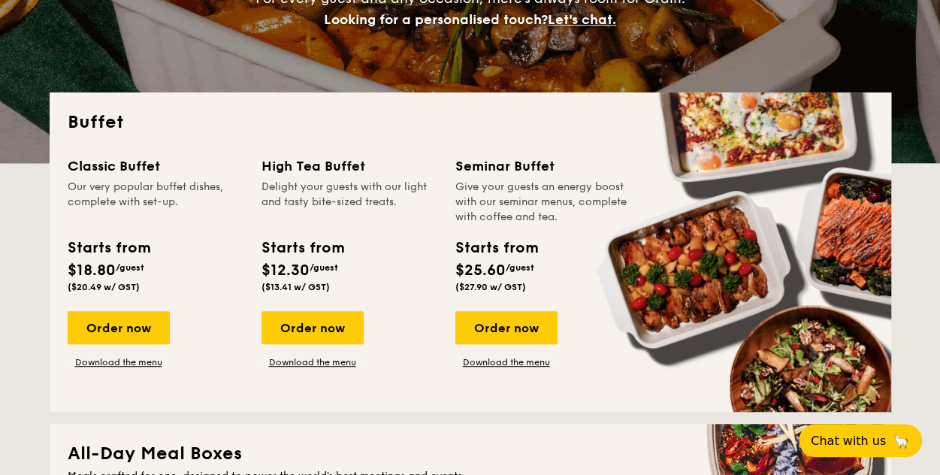 This screenshot has height=475, width=940. Describe the element at coordinates (349, 166) in the screenshot. I see `div: High Tea Buffet` at that location.